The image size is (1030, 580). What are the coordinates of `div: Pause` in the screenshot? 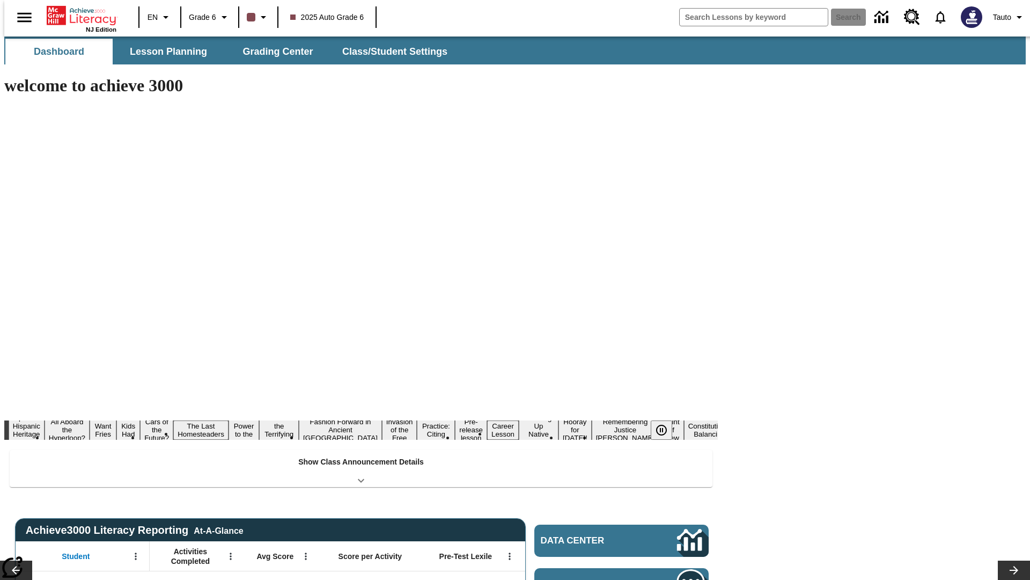 It's located at (667, 430).